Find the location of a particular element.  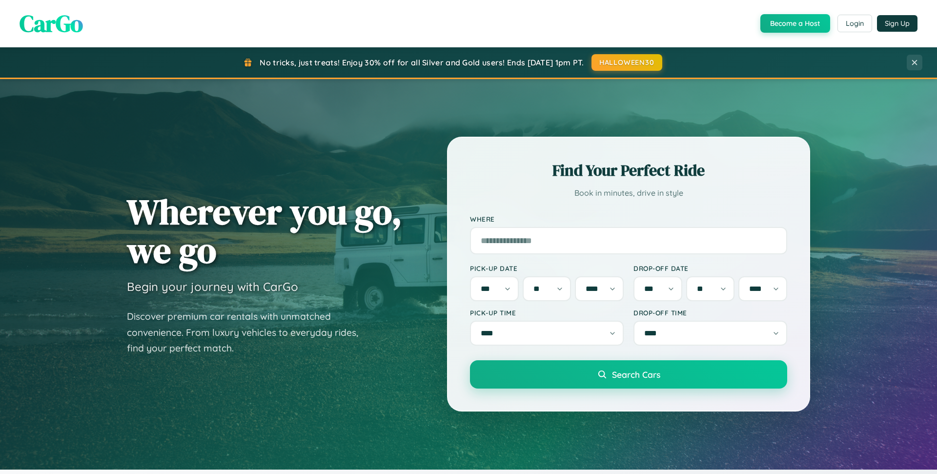

span: CarGo is located at coordinates (51, 23).